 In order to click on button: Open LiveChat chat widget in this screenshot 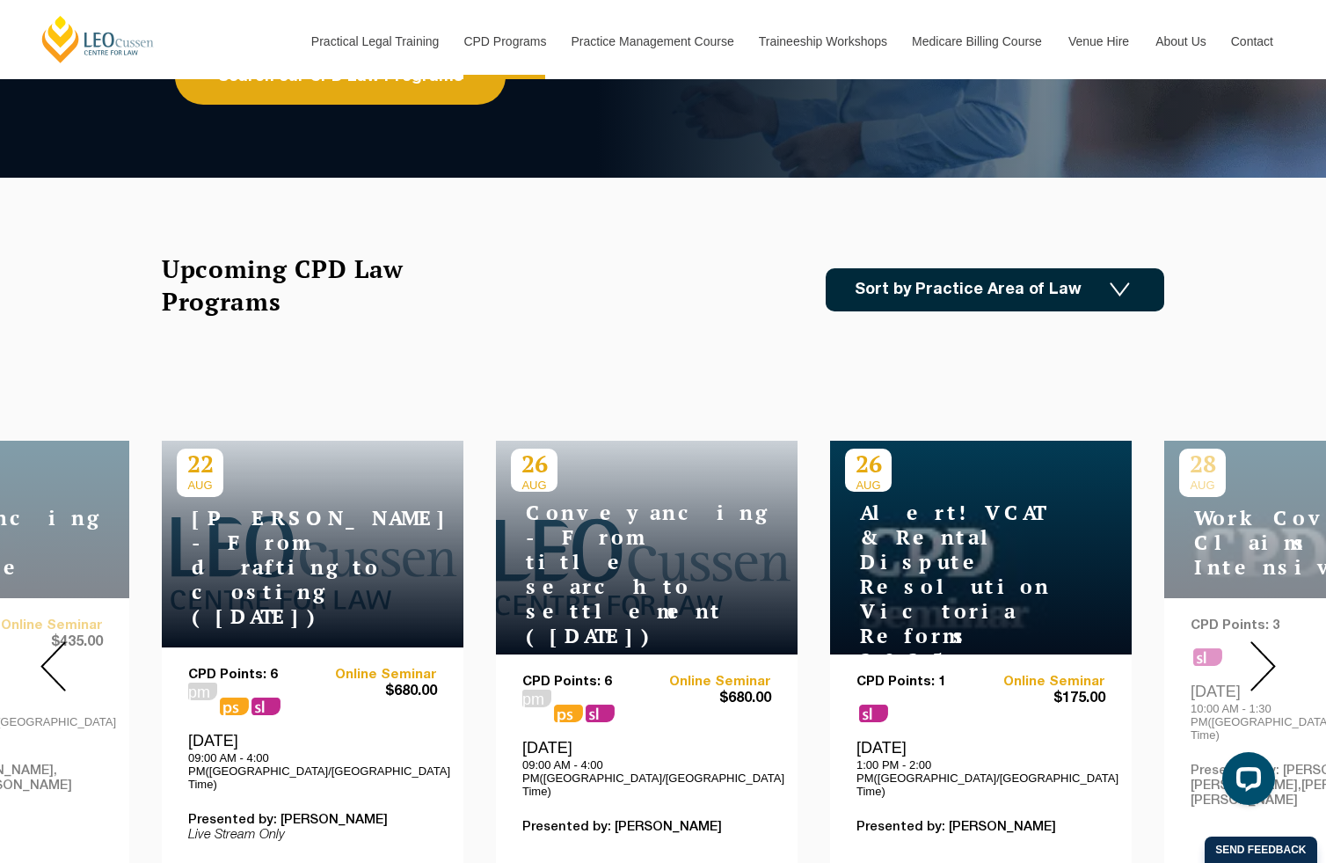, I will do `click(40, 33)`.